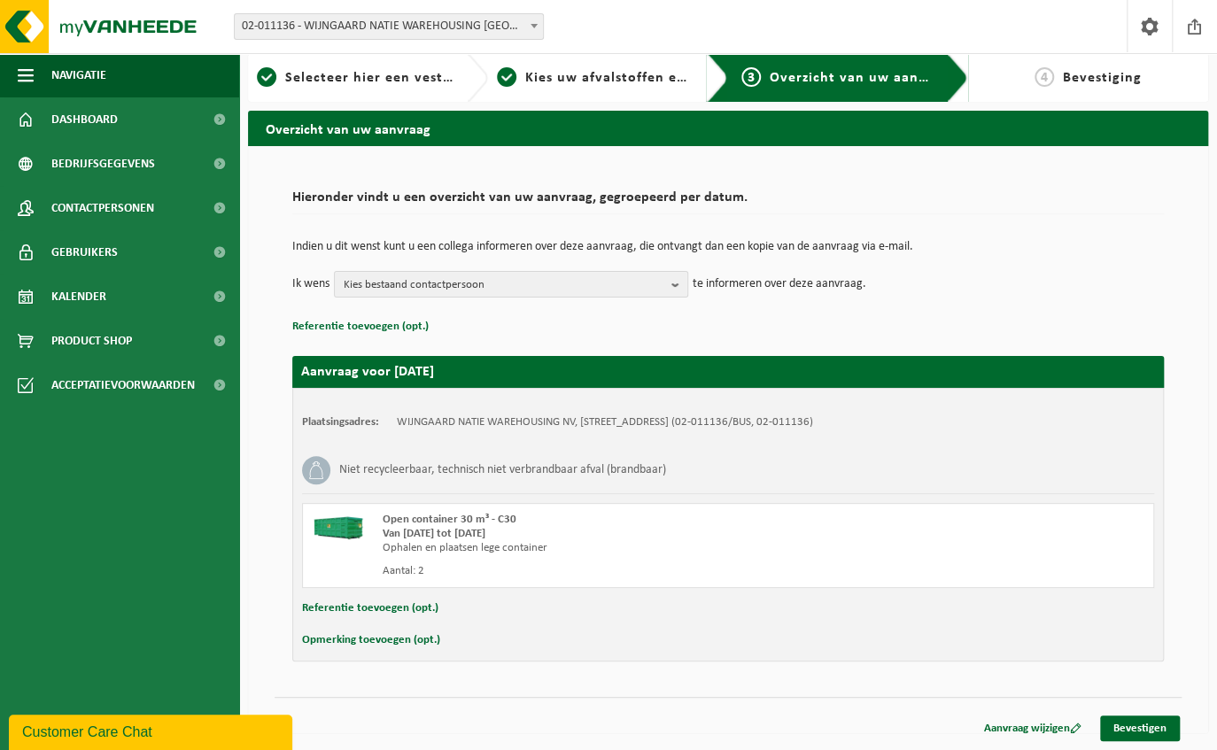 This screenshot has height=750, width=1217. What do you see at coordinates (142, 21) in the screenshot?
I see `div: Customer Care Chat` at bounding box center [142, 21].